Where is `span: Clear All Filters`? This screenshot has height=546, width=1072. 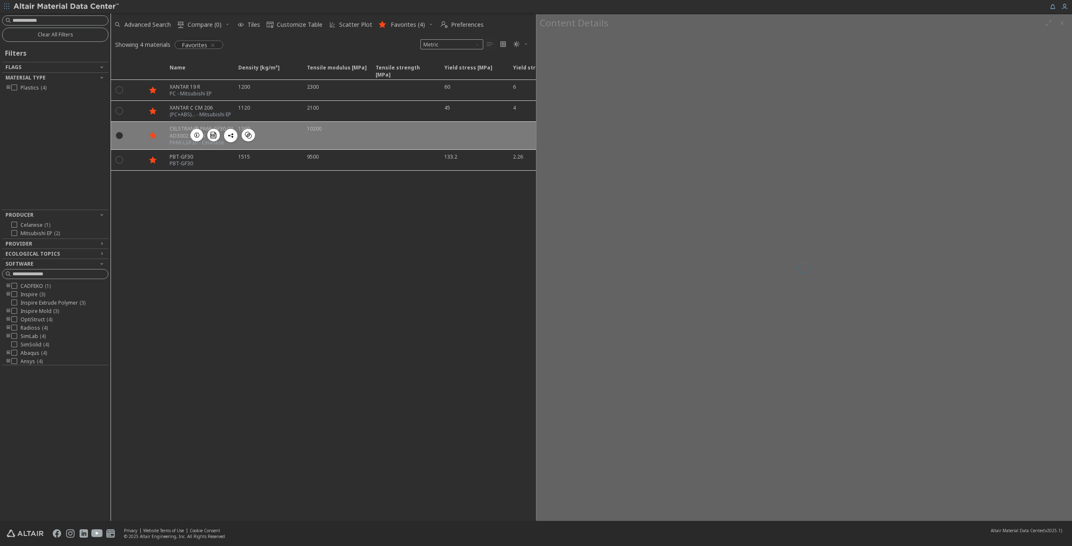
span: Clear All Filters is located at coordinates (55, 35).